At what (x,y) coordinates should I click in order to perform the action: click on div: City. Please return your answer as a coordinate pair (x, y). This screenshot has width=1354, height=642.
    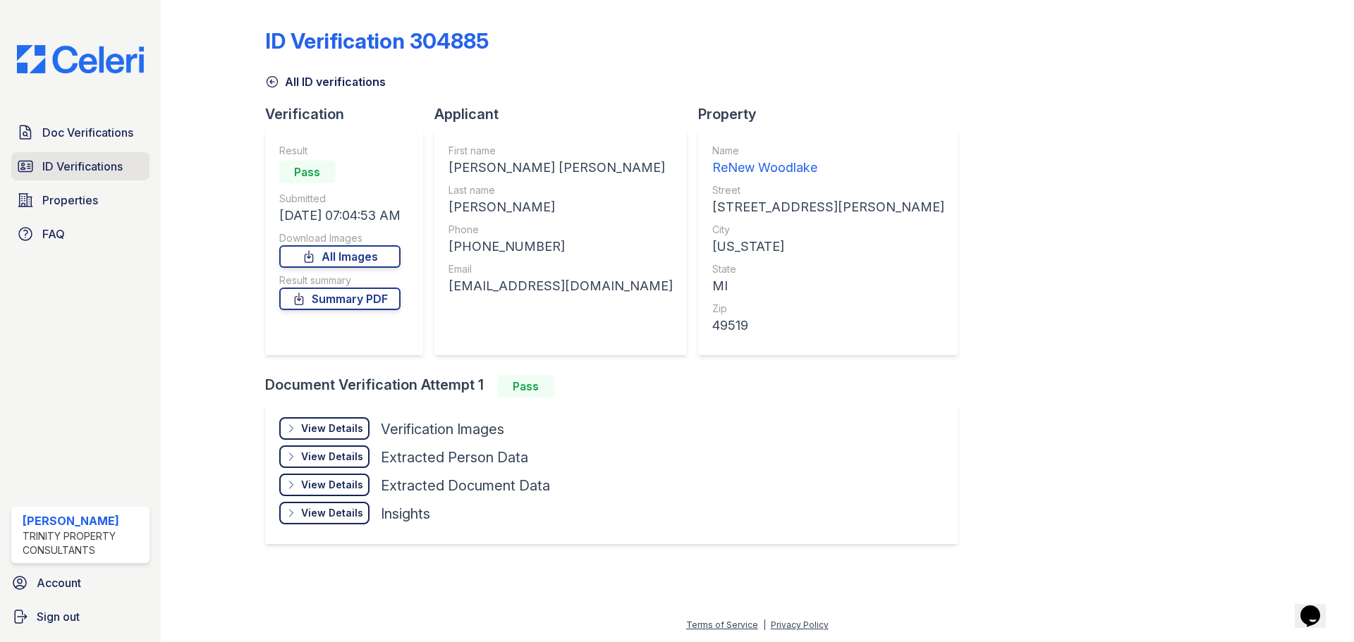
    Looking at the image, I should click on (828, 230).